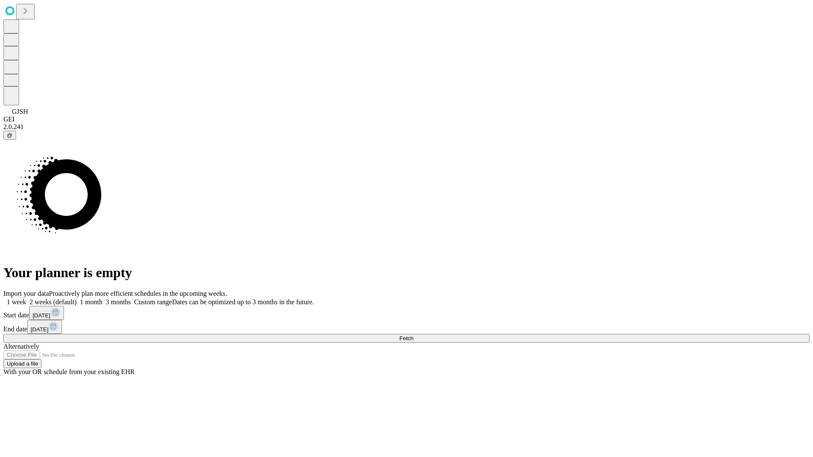 Image resolution: width=813 pixels, height=457 pixels. I want to click on span: Fetch, so click(406, 338).